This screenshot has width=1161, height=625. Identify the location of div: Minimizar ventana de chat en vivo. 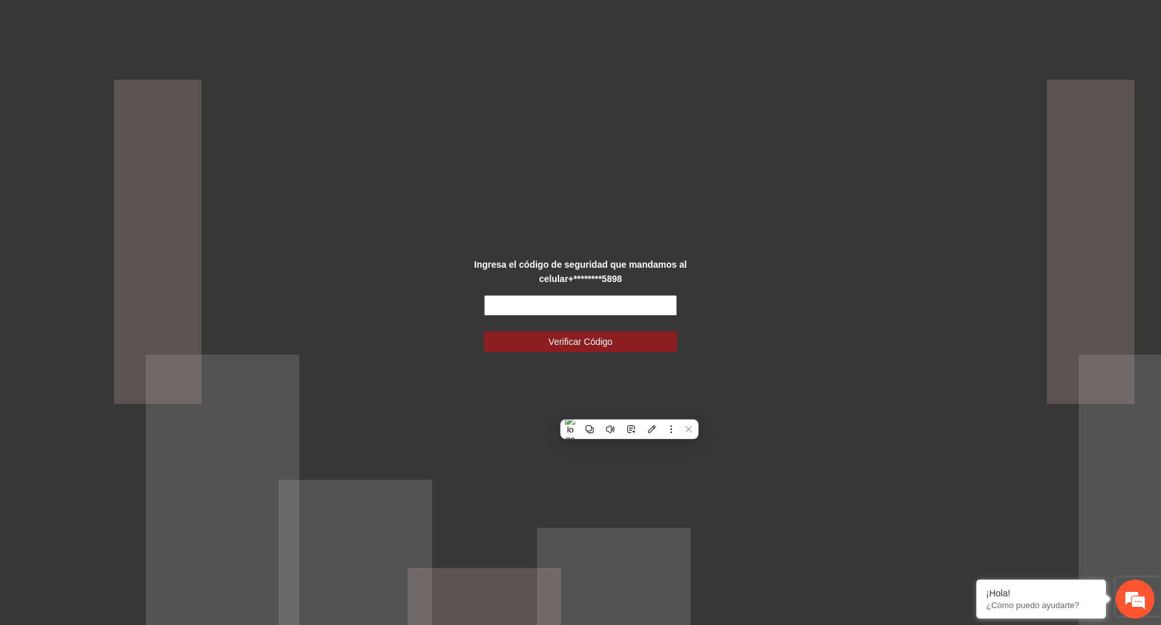
(228, 22).